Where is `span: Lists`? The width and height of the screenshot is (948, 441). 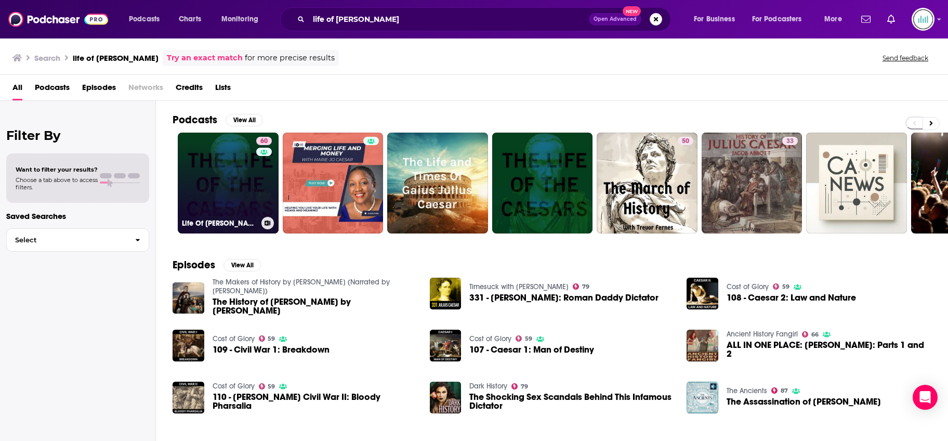
span: Lists is located at coordinates (223, 89).